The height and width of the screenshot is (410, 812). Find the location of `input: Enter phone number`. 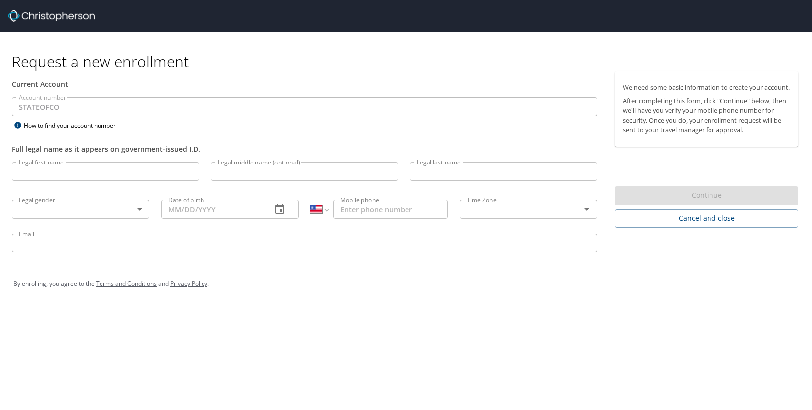

input: Enter phone number is located at coordinates (390, 209).